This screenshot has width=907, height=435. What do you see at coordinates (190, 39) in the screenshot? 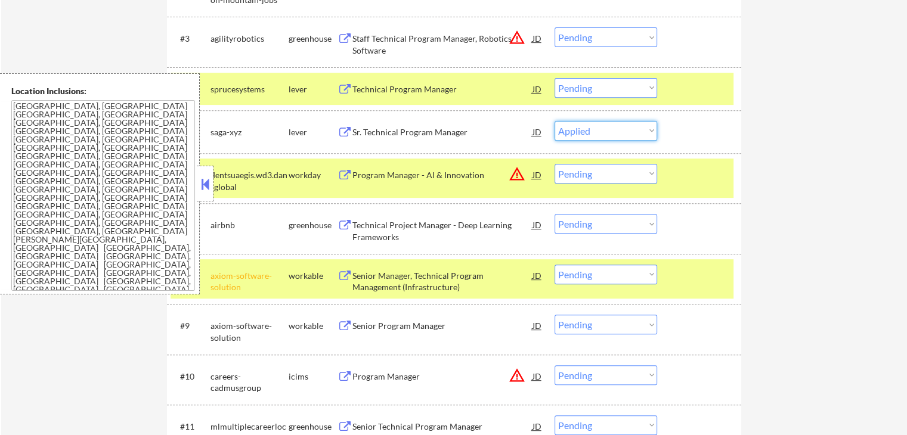
I see `div: #3` at bounding box center [190, 39].